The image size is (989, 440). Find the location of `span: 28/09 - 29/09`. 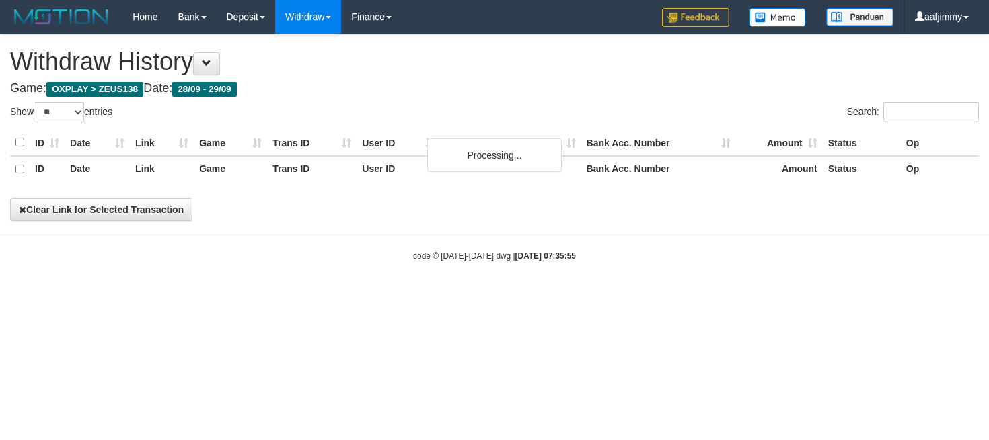

span: 28/09 - 29/09 is located at coordinates (204, 89).